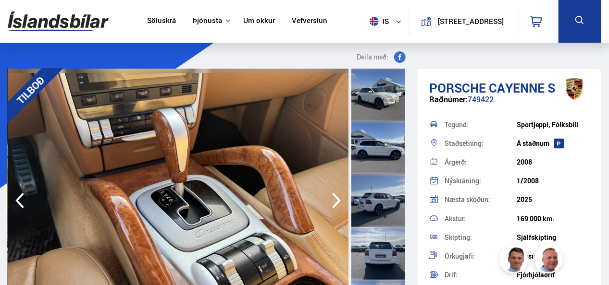 This screenshot has height=285, width=609. I want to click on button: is, so click(387, 21).